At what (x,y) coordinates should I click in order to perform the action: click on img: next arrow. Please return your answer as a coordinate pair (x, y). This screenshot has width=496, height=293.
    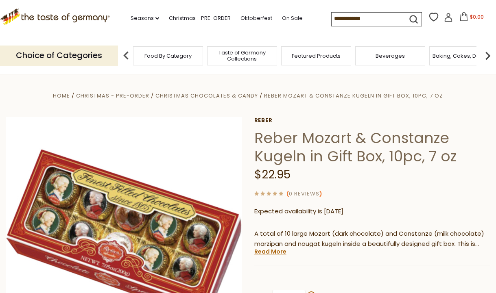
    Looking at the image, I should click on (488, 56).